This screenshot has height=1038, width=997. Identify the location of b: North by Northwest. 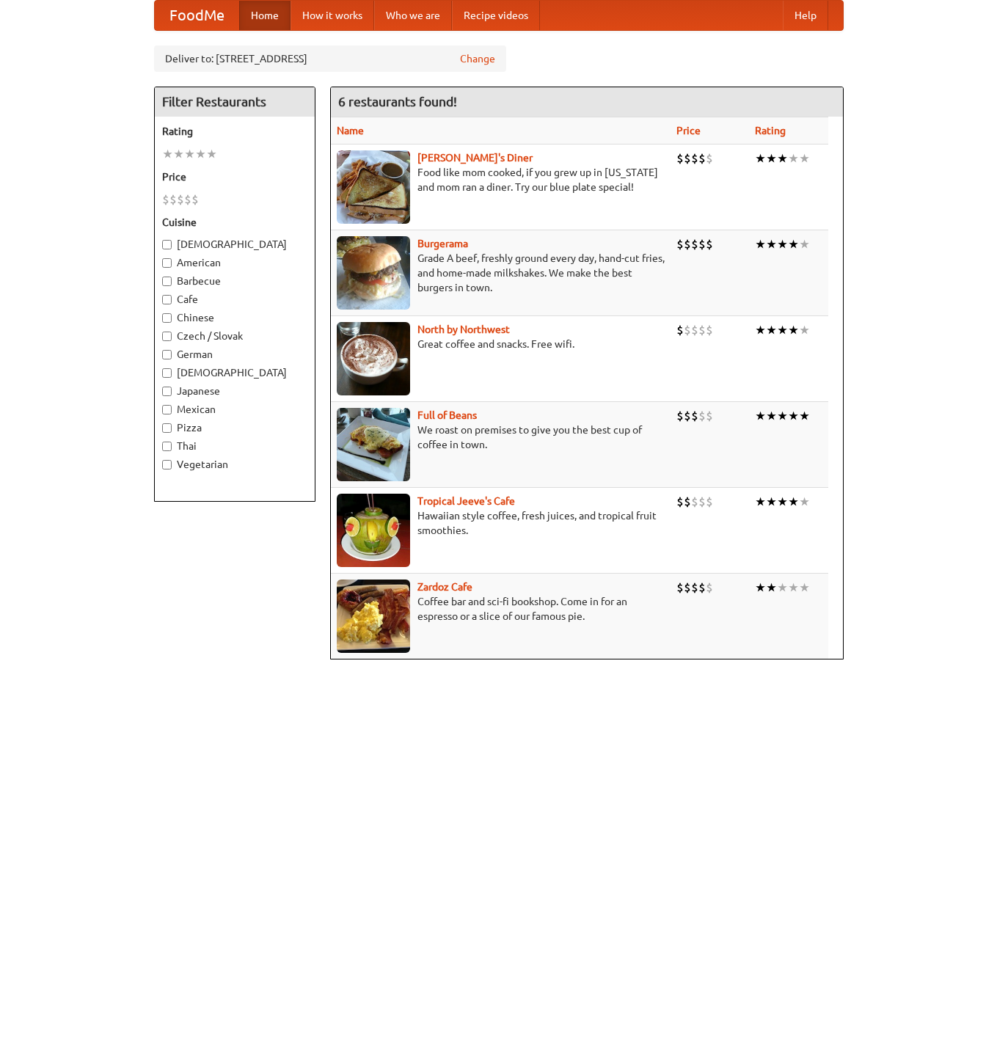
(464, 329).